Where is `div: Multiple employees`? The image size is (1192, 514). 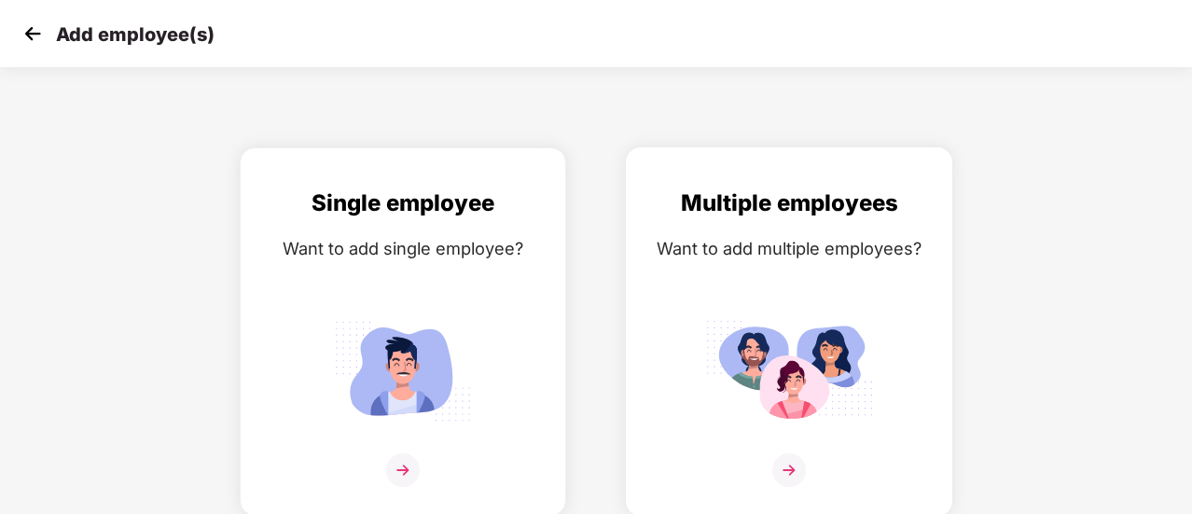 div: Multiple employees is located at coordinates (789, 203).